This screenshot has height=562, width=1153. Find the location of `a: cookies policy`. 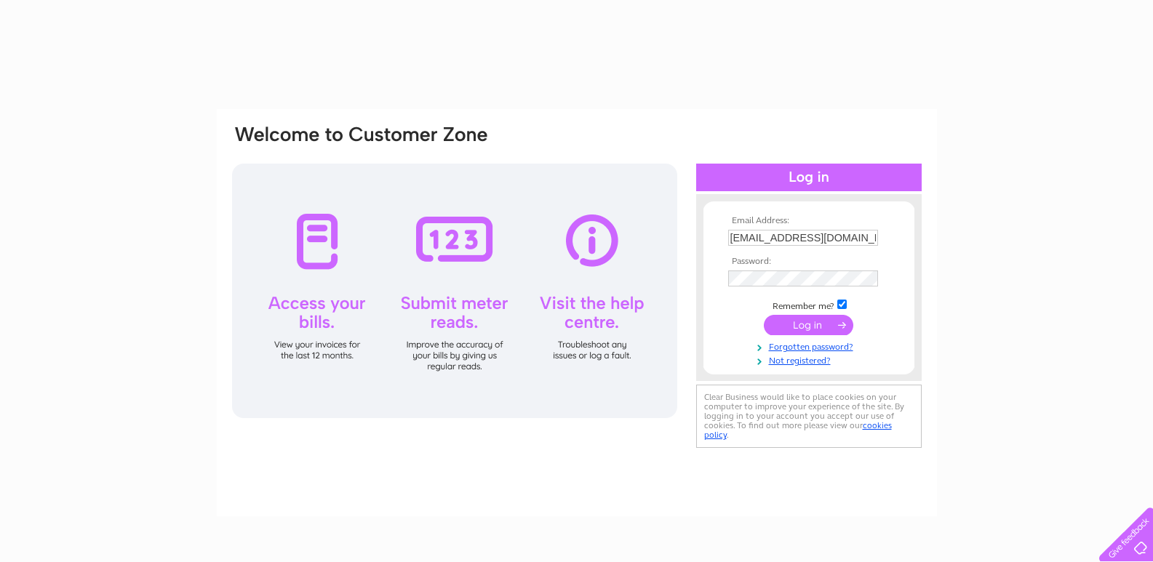

a: cookies policy is located at coordinates (798, 430).